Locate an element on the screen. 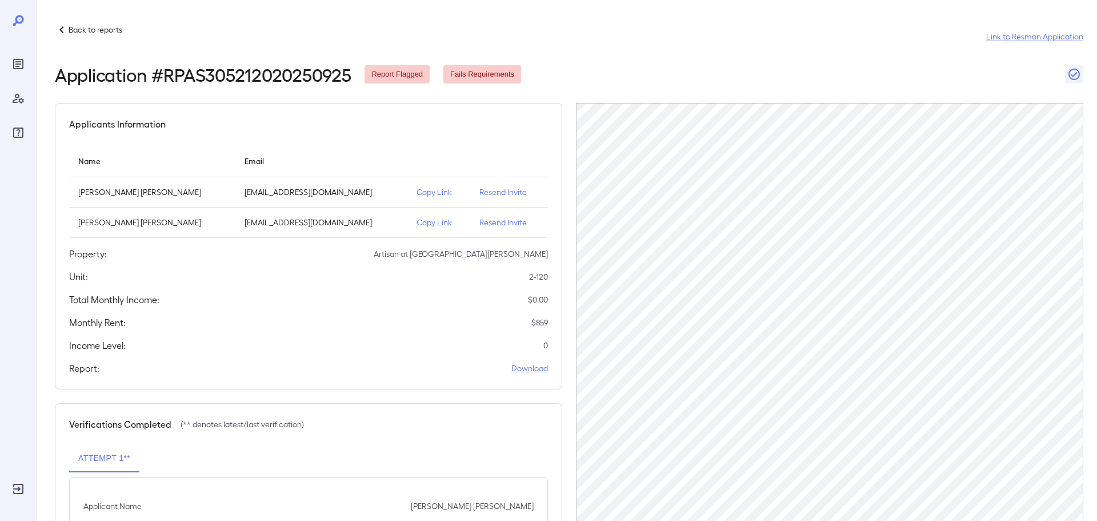 This screenshot has width=1097, height=521. h5: Monthly Rent: is located at coordinates (97, 322).